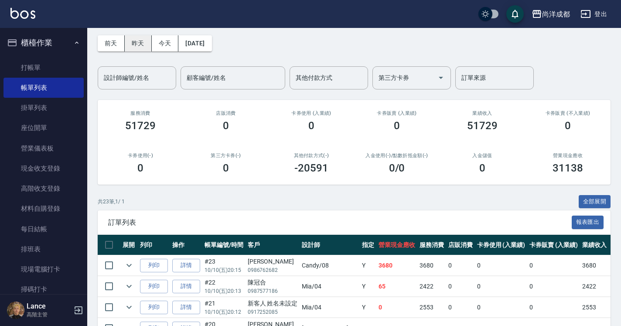  I want to click on a: 現金收支登錄, so click(44, 168).